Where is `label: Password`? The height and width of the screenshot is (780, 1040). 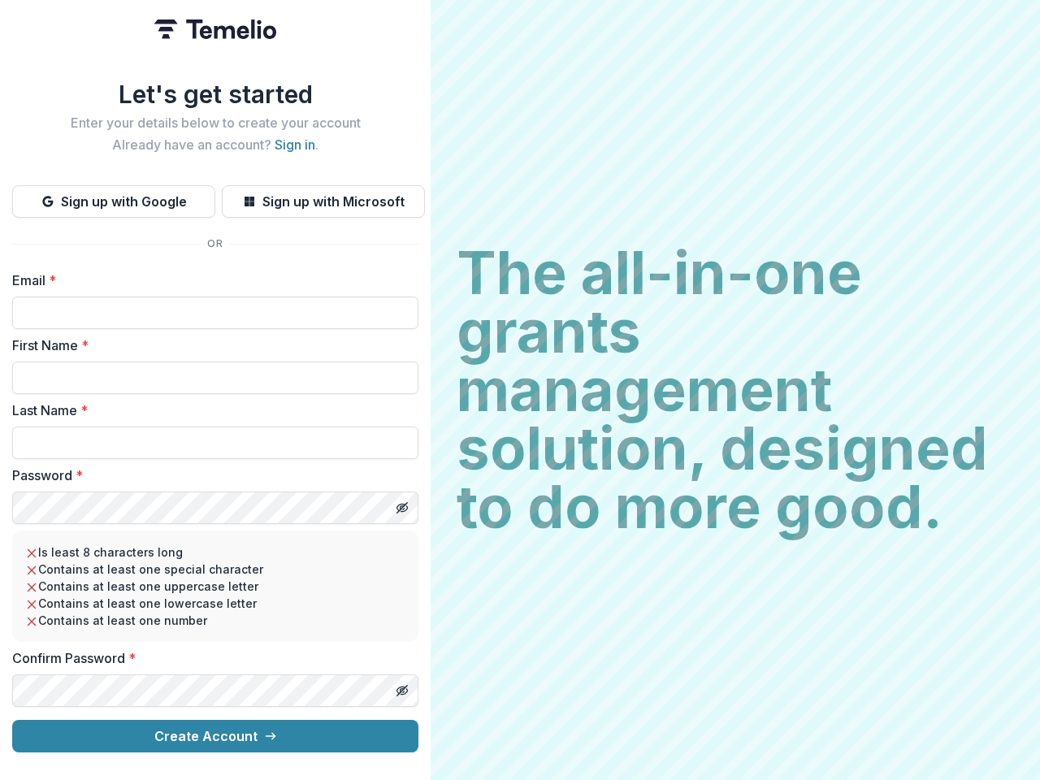 label: Password is located at coordinates (210, 475).